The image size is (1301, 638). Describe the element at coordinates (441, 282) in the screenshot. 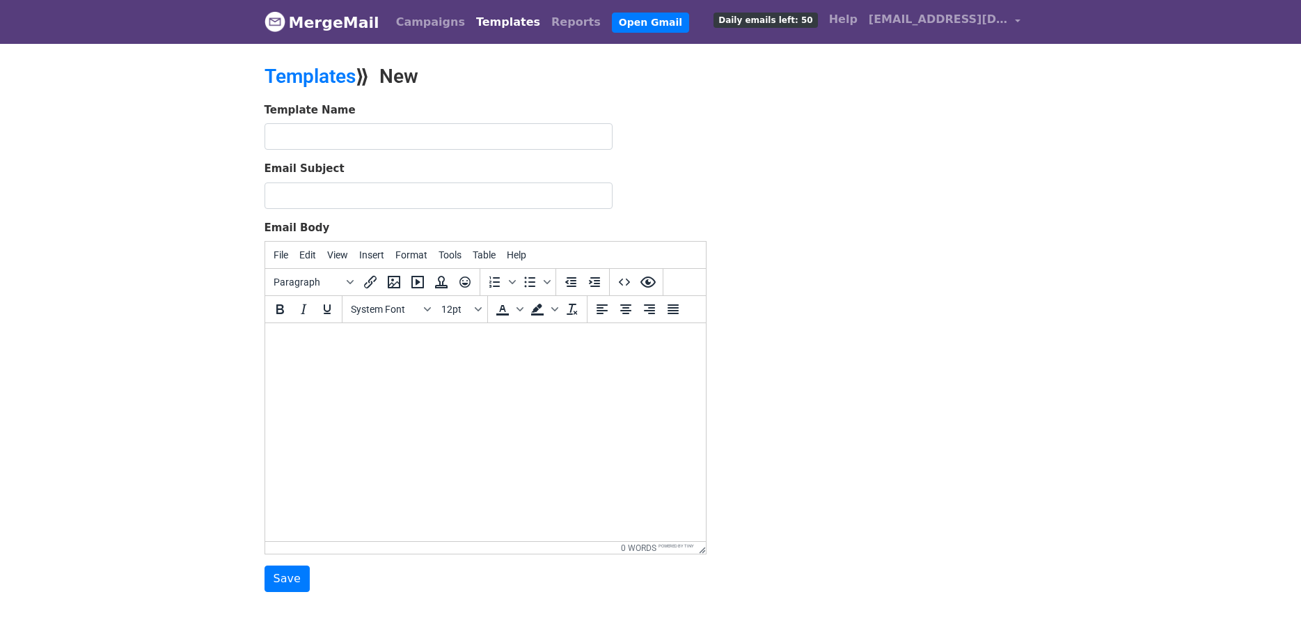

I see `button: Insert template` at that location.